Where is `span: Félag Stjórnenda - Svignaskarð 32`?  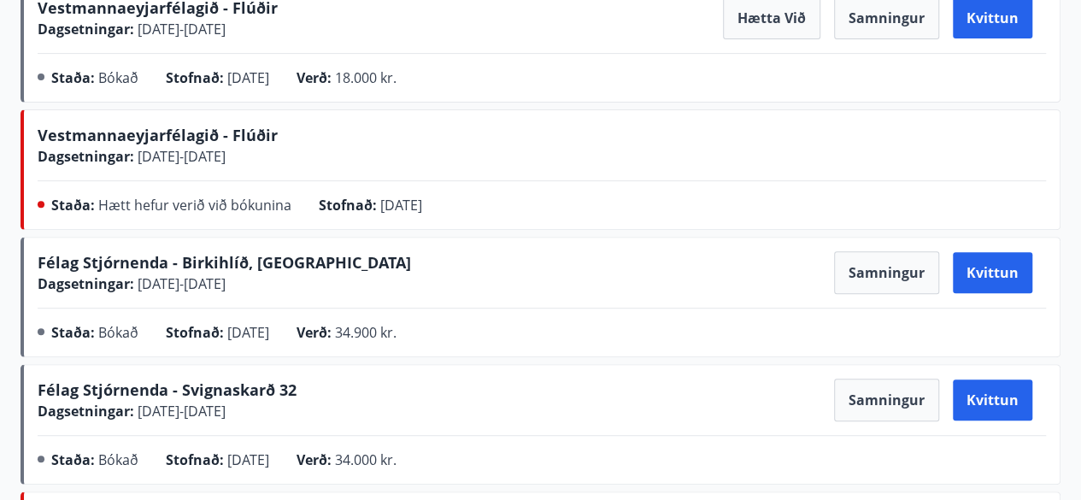 span: Félag Stjórnenda - Svignaskarð 32 is located at coordinates (167, 390).